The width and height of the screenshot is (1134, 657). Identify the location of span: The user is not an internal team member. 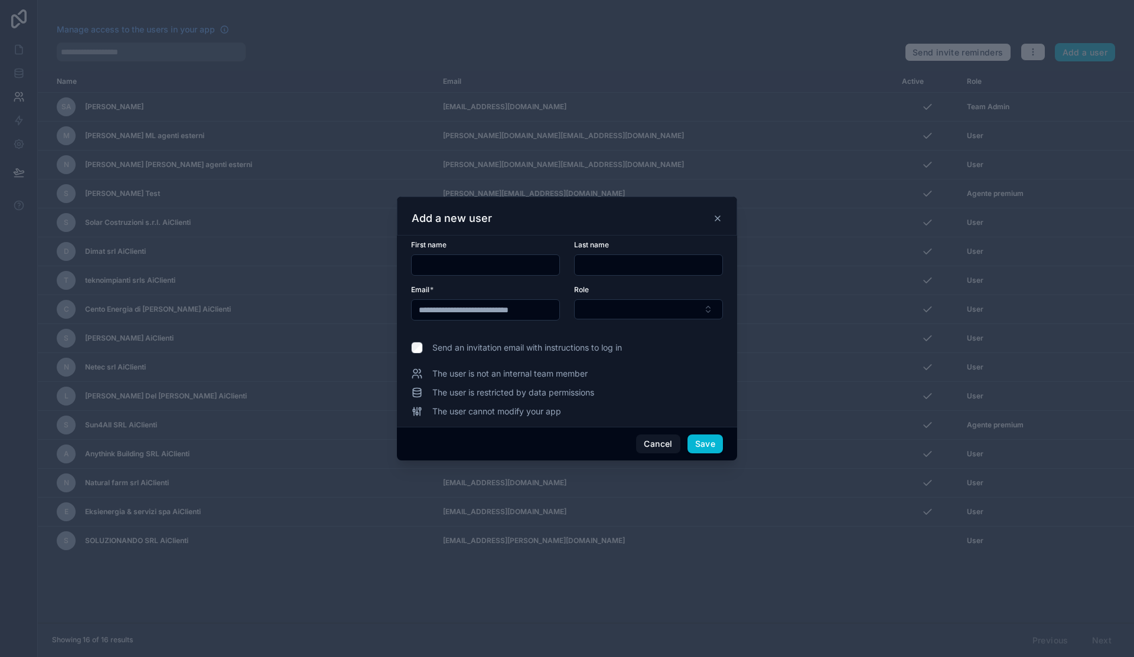
(510, 374).